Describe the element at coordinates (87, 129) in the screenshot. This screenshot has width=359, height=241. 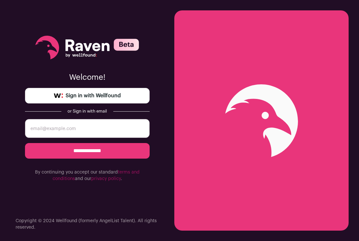
I see `input: email@example.com` at that location.